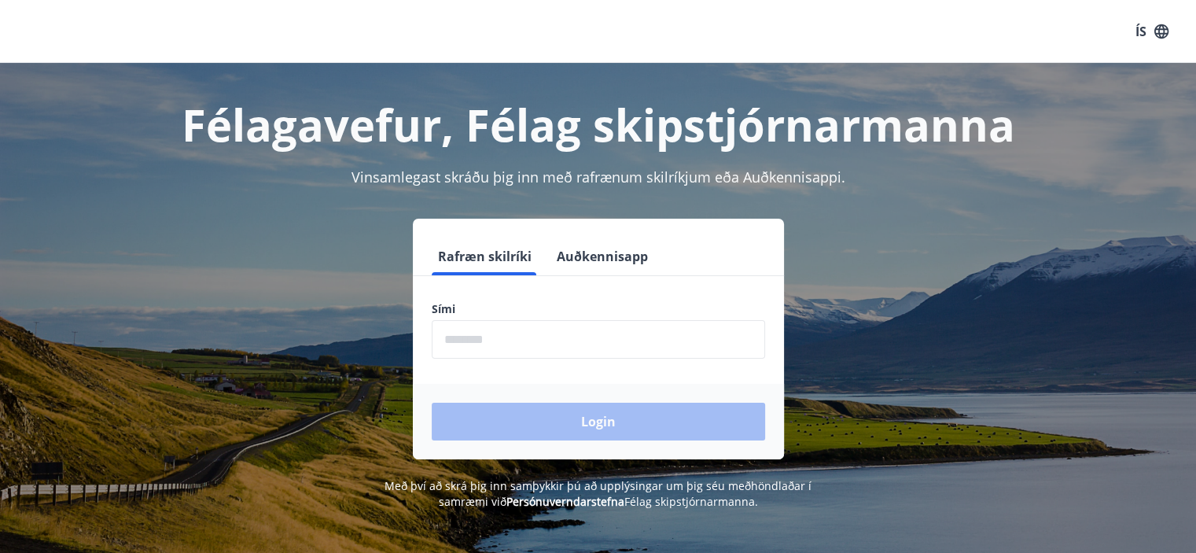 The image size is (1196, 553). I want to click on h1: Félagavefur, Félag skipstjórnarmanna, so click(598, 124).